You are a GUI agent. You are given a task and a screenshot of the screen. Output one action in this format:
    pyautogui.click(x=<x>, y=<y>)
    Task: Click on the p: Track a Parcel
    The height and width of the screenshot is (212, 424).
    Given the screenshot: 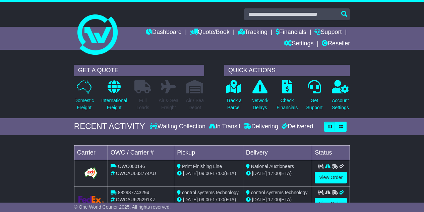 What is the action you would take?
    pyautogui.click(x=234, y=104)
    